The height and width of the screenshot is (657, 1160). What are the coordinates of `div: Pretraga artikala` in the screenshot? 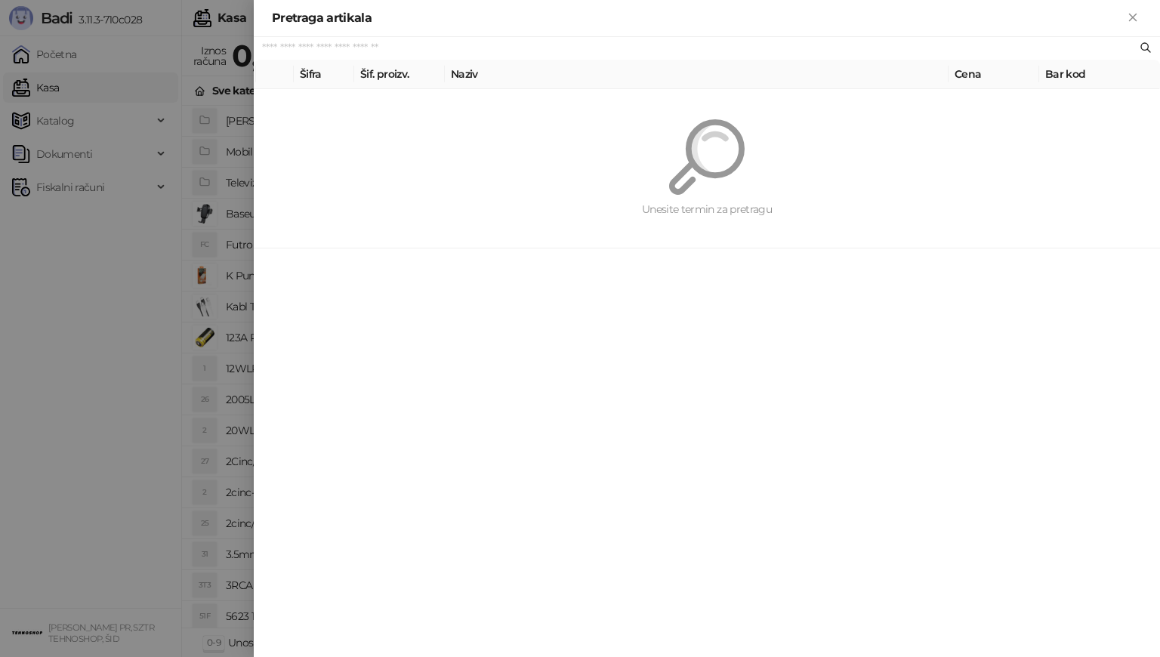 It's located at (698, 18).